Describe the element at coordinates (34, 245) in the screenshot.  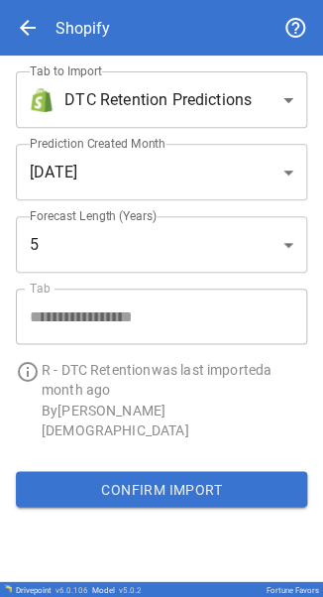
I see `span: 5` at that location.